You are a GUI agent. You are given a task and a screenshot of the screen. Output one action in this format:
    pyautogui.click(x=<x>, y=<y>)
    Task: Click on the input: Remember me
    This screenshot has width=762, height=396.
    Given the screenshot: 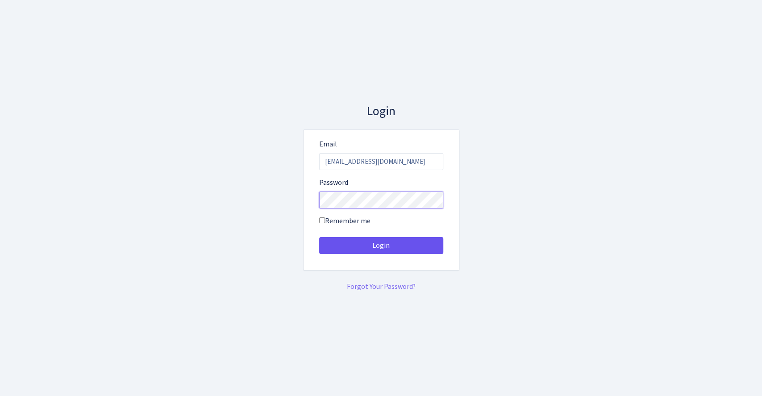 What is the action you would take?
    pyautogui.click(x=322, y=220)
    